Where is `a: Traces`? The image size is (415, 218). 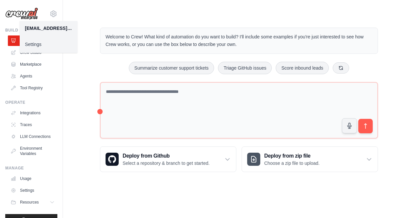 a: Traces is located at coordinates (32, 125).